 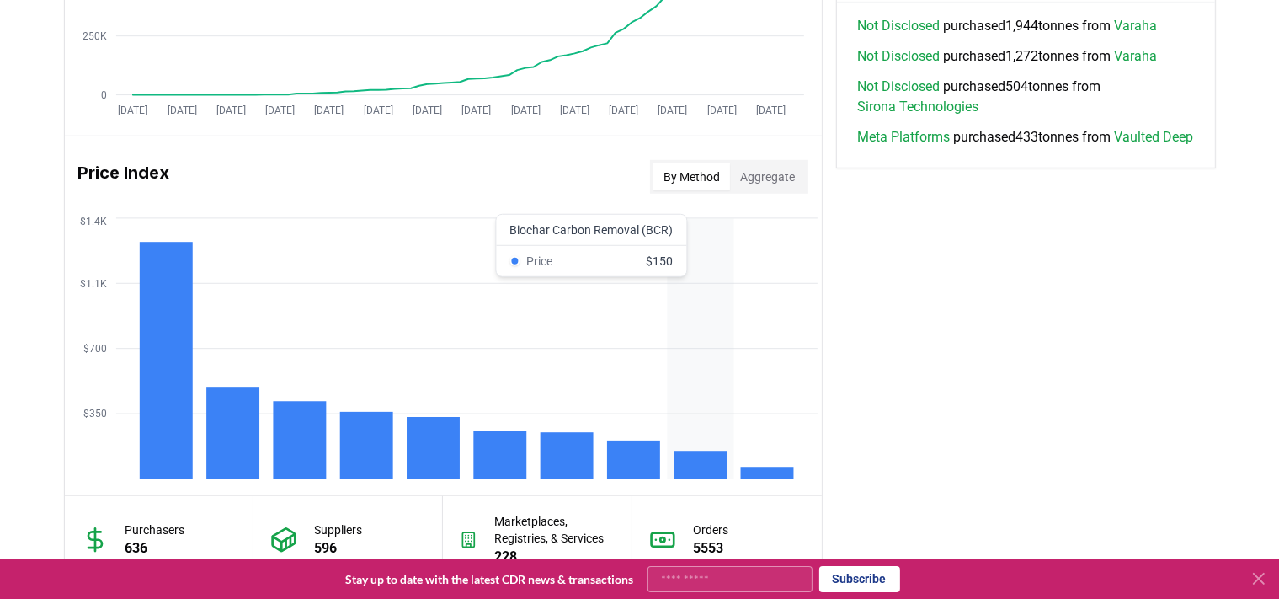 I want to click on a: Sirona Technologies, so click(x=918, y=107).